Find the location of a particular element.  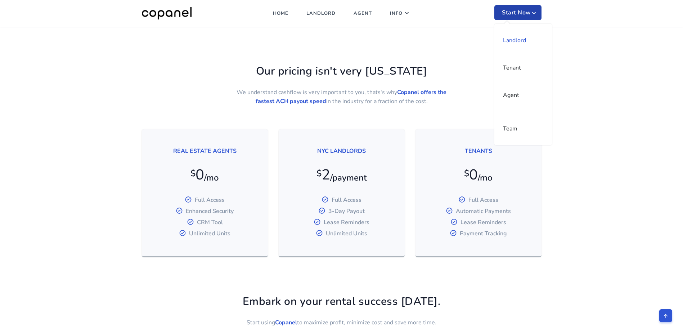

li: Enhanced Security is located at coordinates (205, 211).